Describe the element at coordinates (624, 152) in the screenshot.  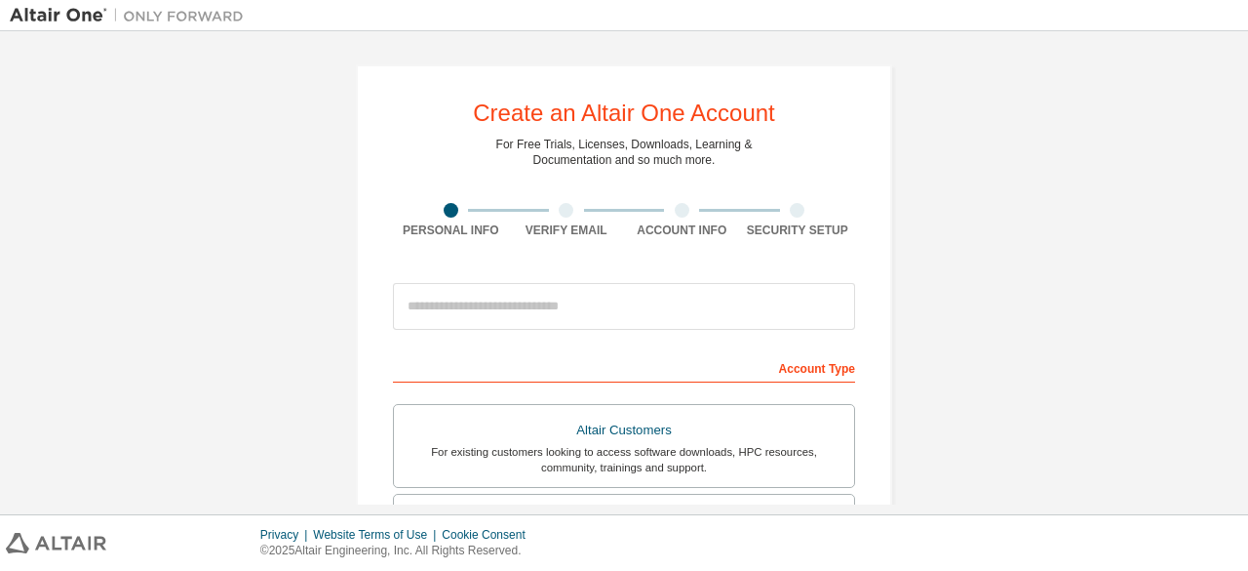
I see `div: For Free Trials, Licenses, Downloads, Learning & Documentation and so much more.` at that location.